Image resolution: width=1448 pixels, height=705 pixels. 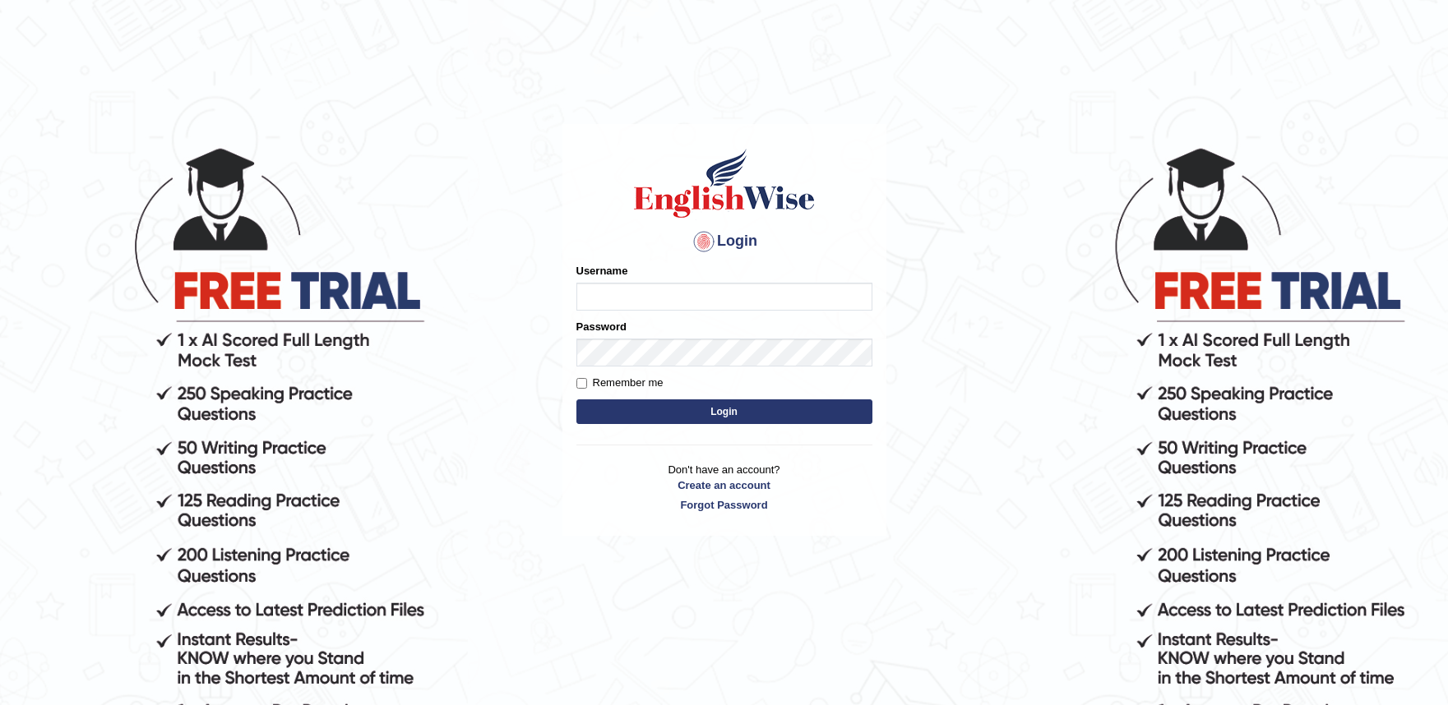 I want to click on label: Username, so click(x=602, y=270).